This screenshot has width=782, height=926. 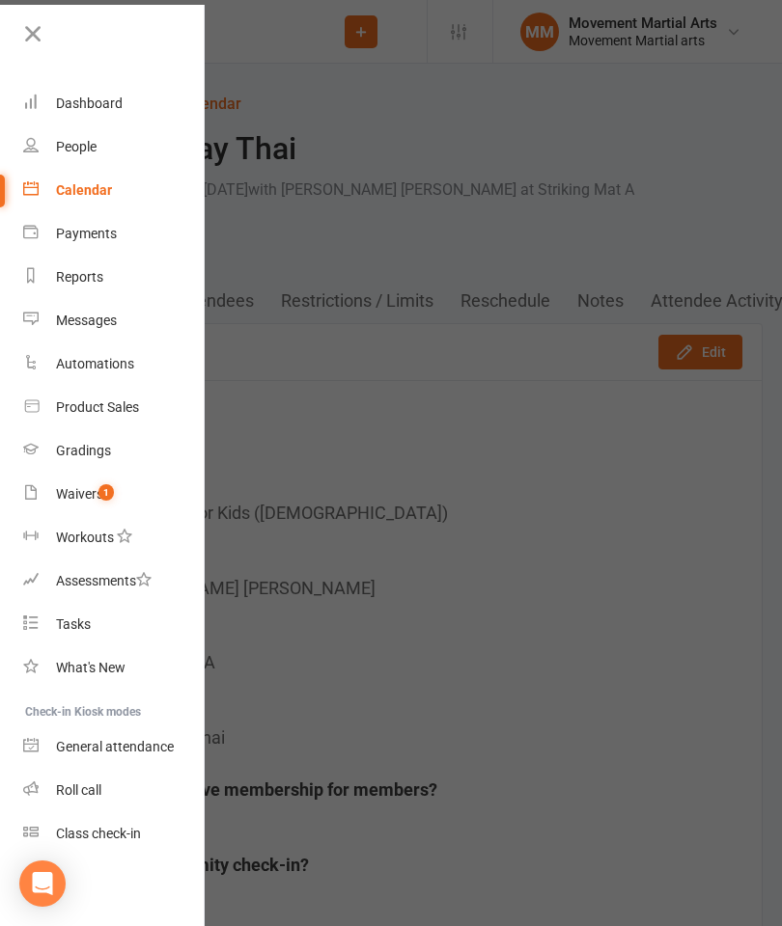 I want to click on a: Reports, so click(x=114, y=277).